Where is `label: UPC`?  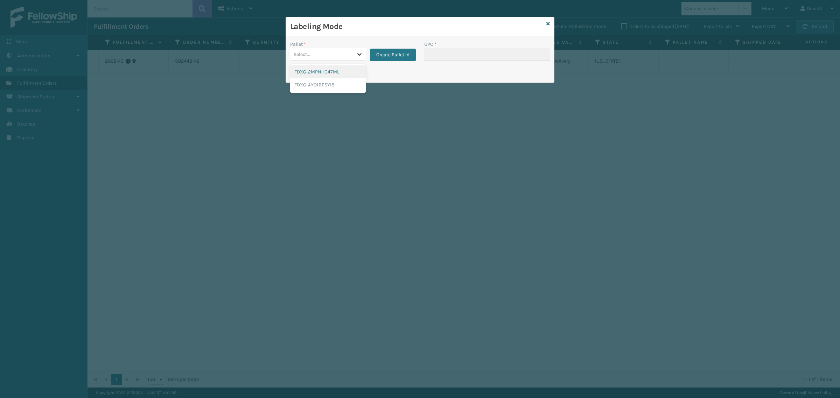
label: UPC is located at coordinates (430, 44).